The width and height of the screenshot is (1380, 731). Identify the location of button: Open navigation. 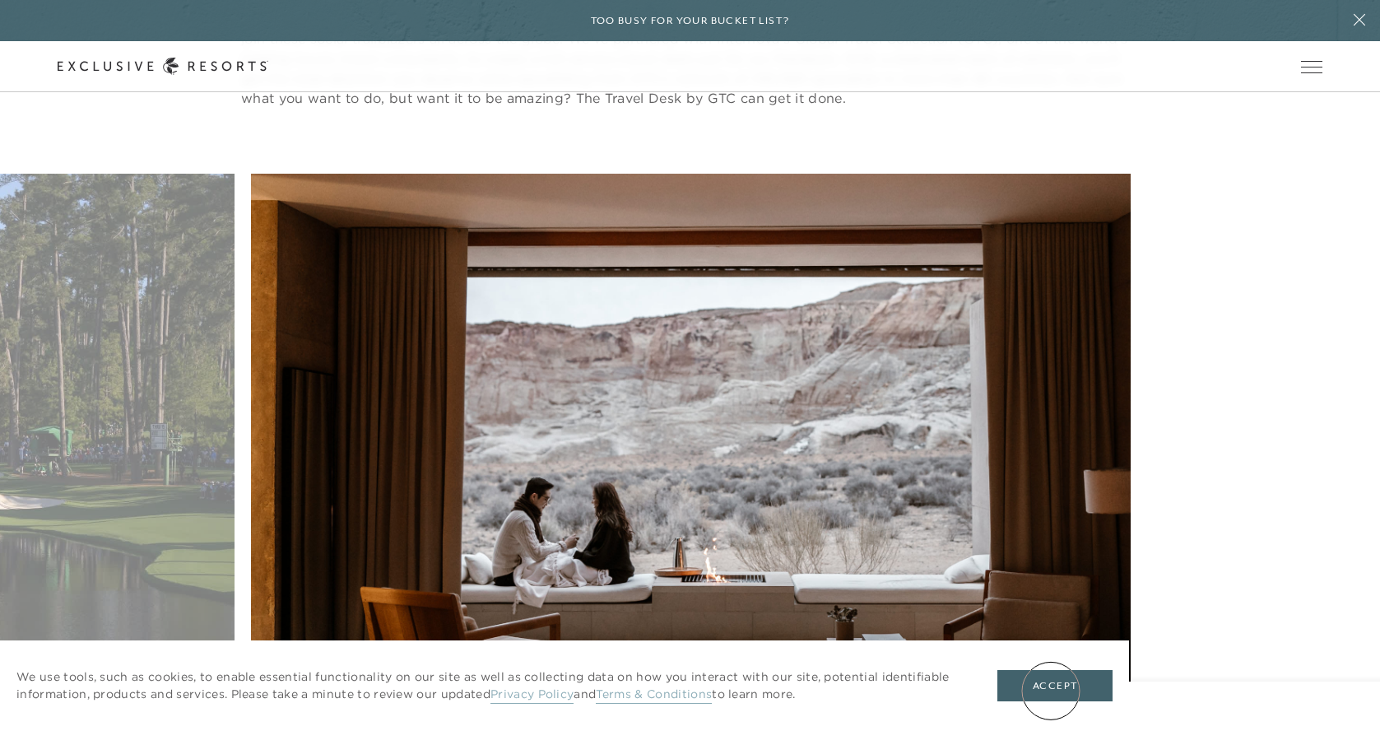
(1312, 67).